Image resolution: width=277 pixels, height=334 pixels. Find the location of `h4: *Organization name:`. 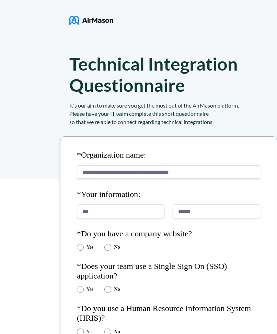

h4: *Organization name: is located at coordinates (168, 155).